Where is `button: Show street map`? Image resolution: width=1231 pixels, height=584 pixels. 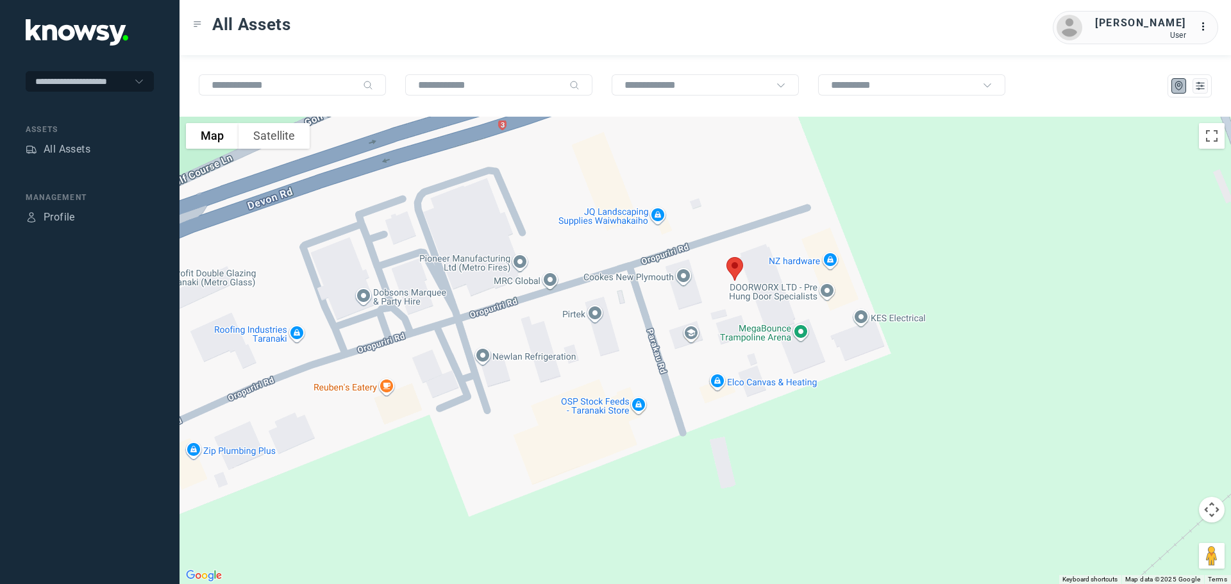
button: Show street map is located at coordinates (212, 136).